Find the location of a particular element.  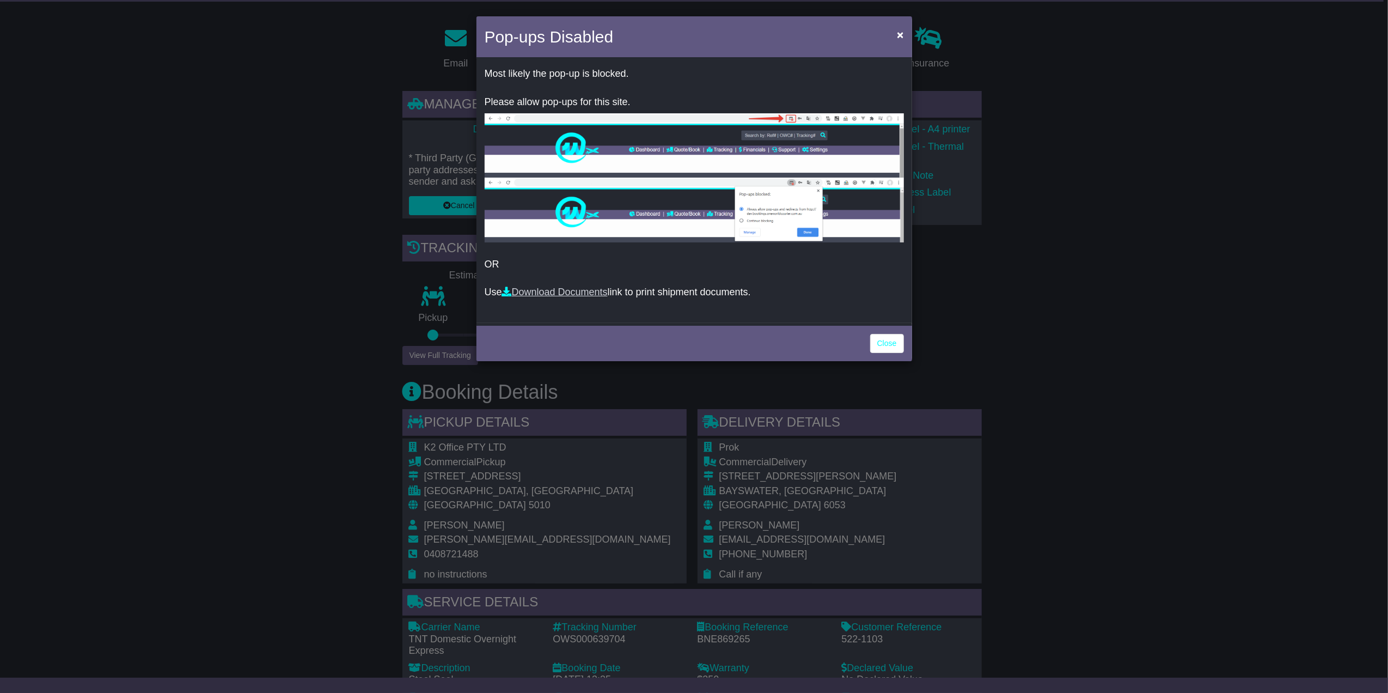

img: allow-popup-1.png is located at coordinates (694, 145).